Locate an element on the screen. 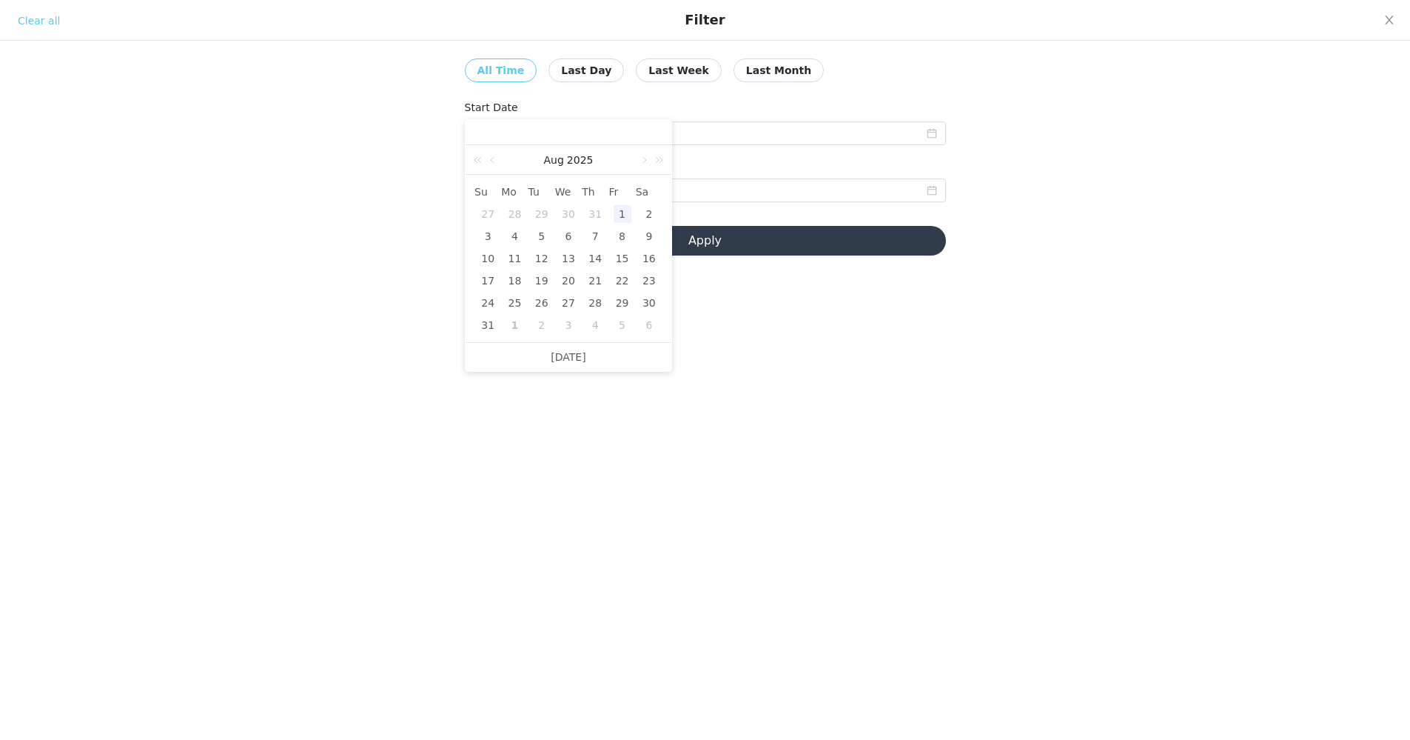  td: August 12, 2025 is located at coordinates (542, 258).